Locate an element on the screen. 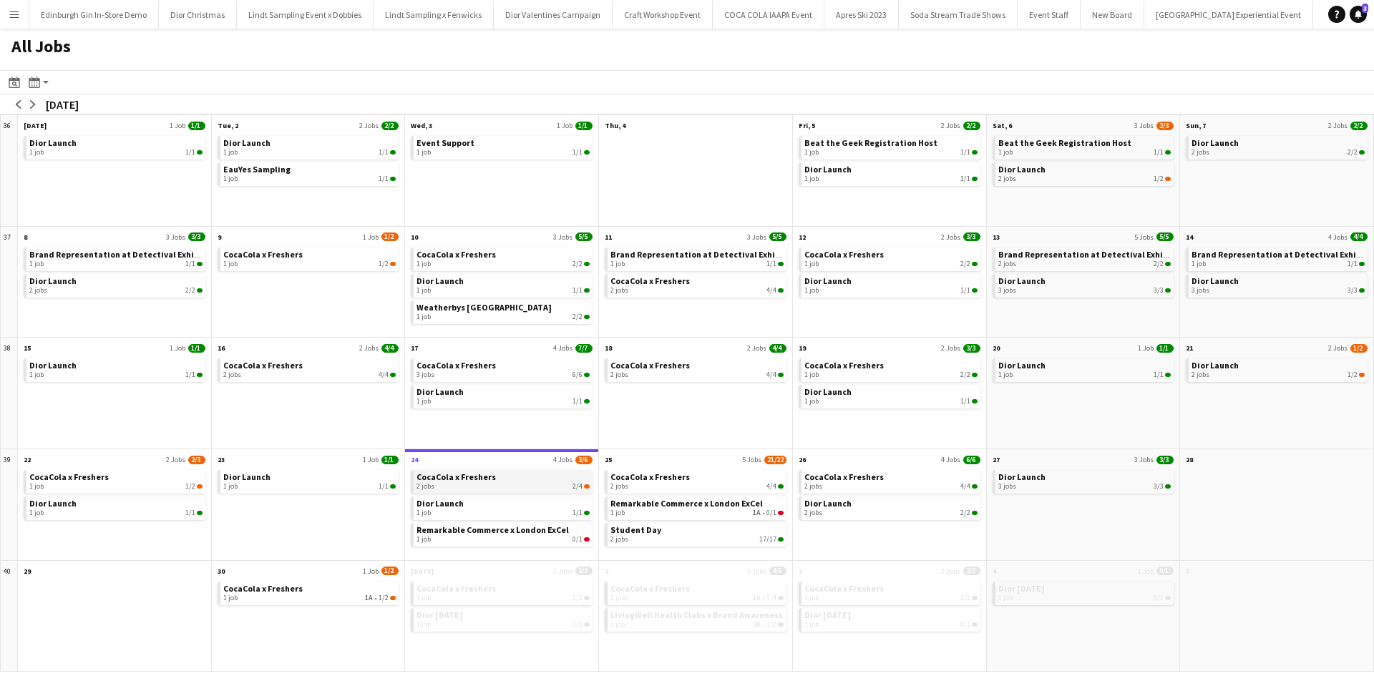 This screenshot has width=1374, height=676. a: EauYes Sampling1 job1/1 is located at coordinates (310, 172).